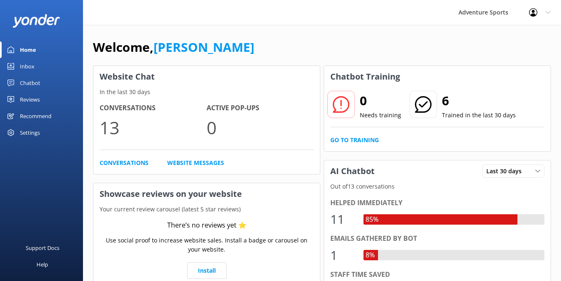 The height and width of the screenshot is (281, 561). What do you see at coordinates (153, 127) in the screenshot?
I see `p: 13` at bounding box center [153, 127].